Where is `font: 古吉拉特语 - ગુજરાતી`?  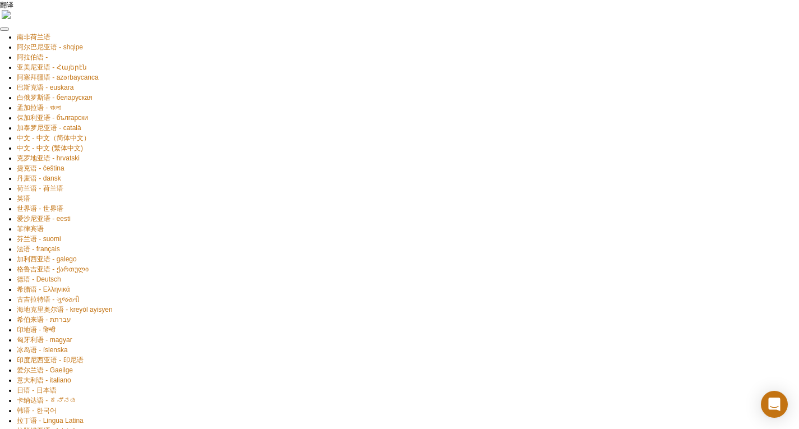 font: 古吉拉特语 - ગુજરાતી is located at coordinates (48, 300).